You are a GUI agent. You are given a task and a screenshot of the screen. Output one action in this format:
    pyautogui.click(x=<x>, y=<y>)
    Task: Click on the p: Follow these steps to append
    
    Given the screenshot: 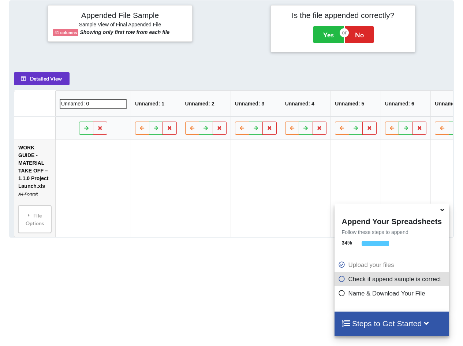 What is the action you would take?
    pyautogui.click(x=391, y=232)
    